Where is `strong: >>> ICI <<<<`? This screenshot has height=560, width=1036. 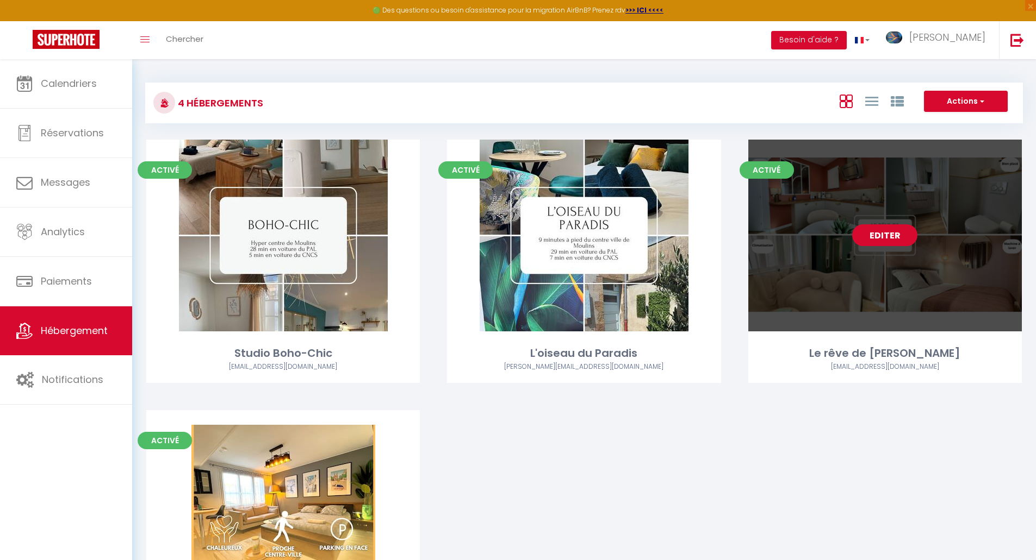
strong: >>> ICI <<<< is located at coordinates (644, 10).